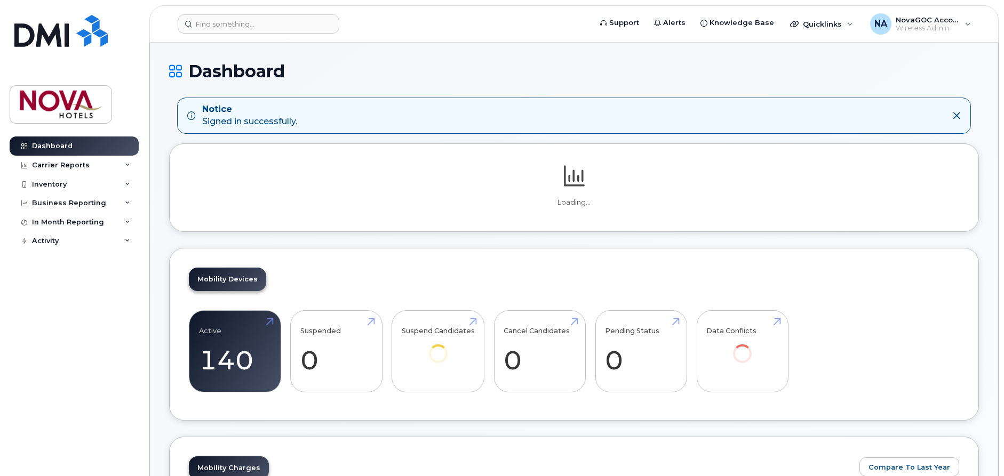 Image resolution: width=1004 pixels, height=476 pixels. I want to click on strong: Notice, so click(250, 109).